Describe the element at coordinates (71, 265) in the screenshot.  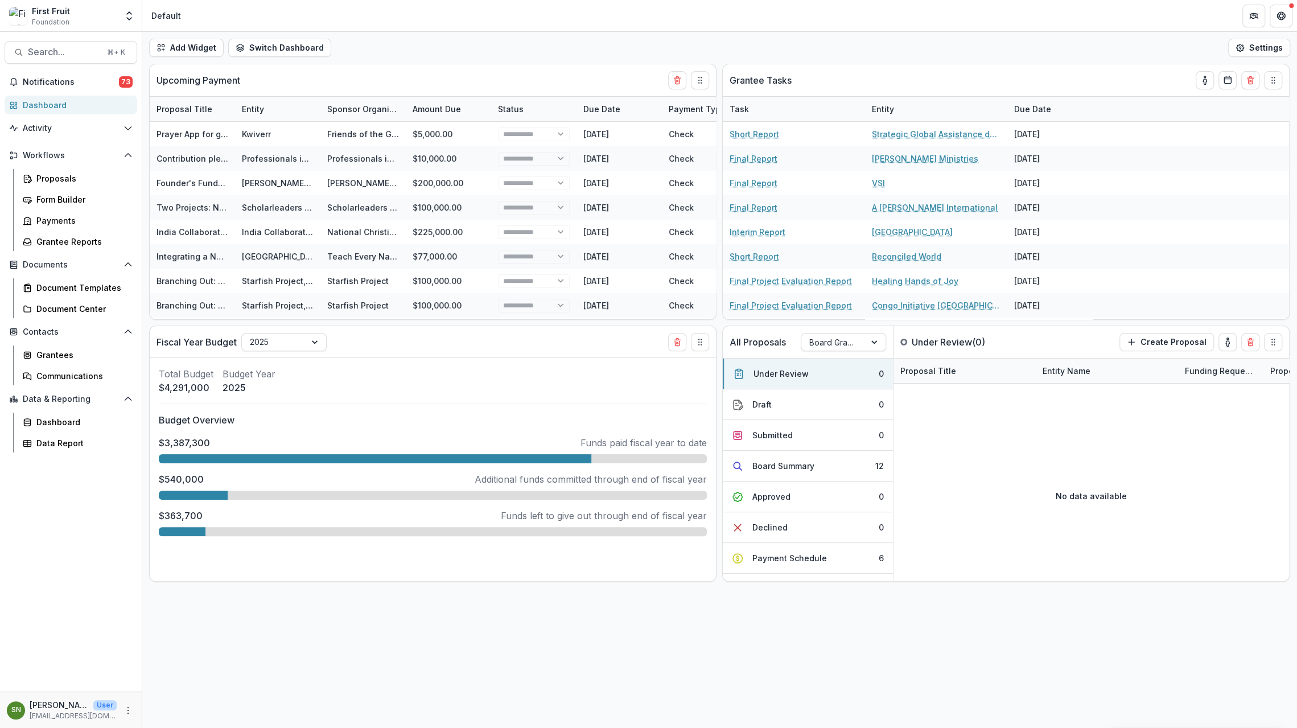
I see `button: Open Documents` at that location.